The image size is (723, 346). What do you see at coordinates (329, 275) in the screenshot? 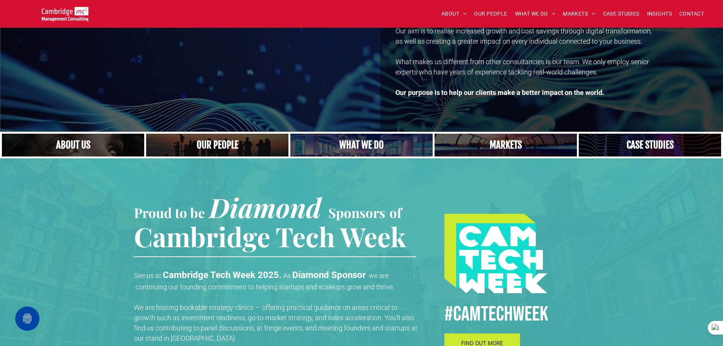
I see `strong: Diamond Sponsor` at bounding box center [329, 275].